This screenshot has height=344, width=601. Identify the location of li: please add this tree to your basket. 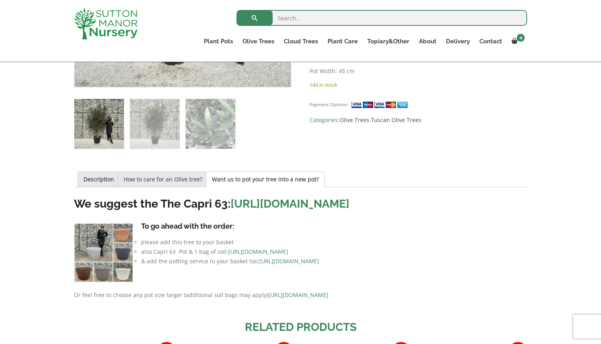
(304, 242).